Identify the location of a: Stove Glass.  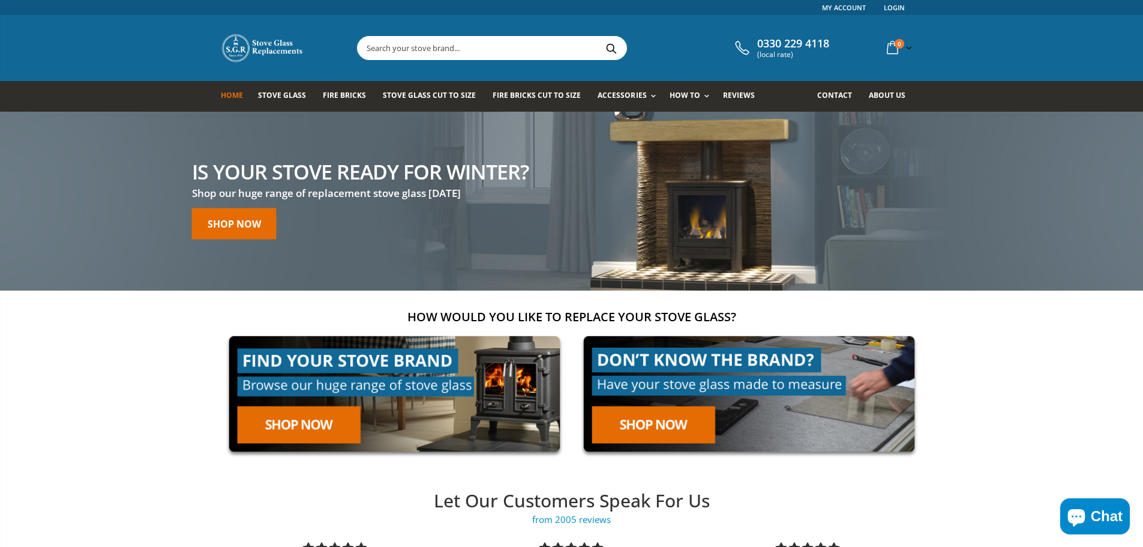
(286, 96).